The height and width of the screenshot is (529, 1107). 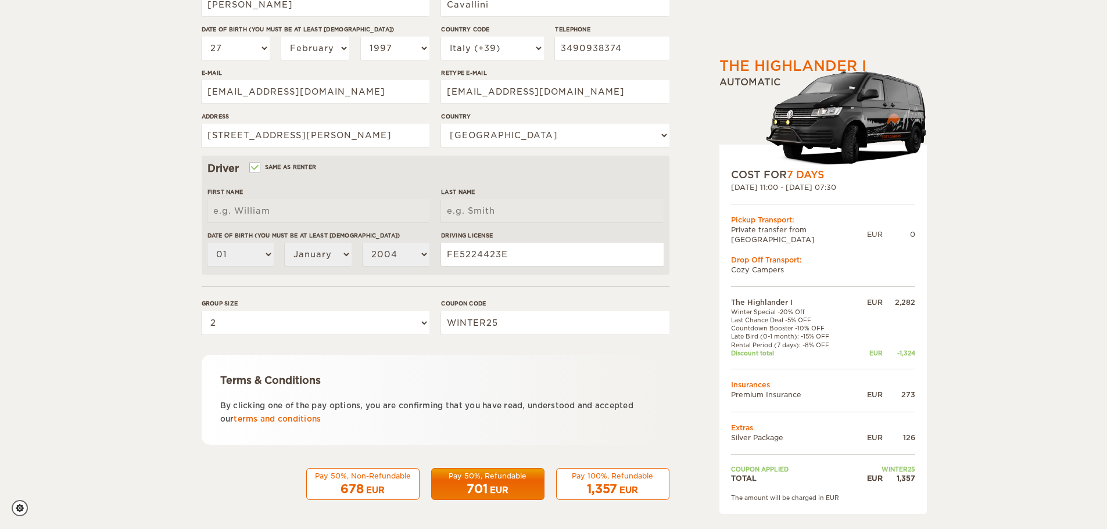 What do you see at coordinates (793, 336) in the screenshot?
I see `td: Late Bird (0-1 month): -15% OFF` at bounding box center [793, 336].